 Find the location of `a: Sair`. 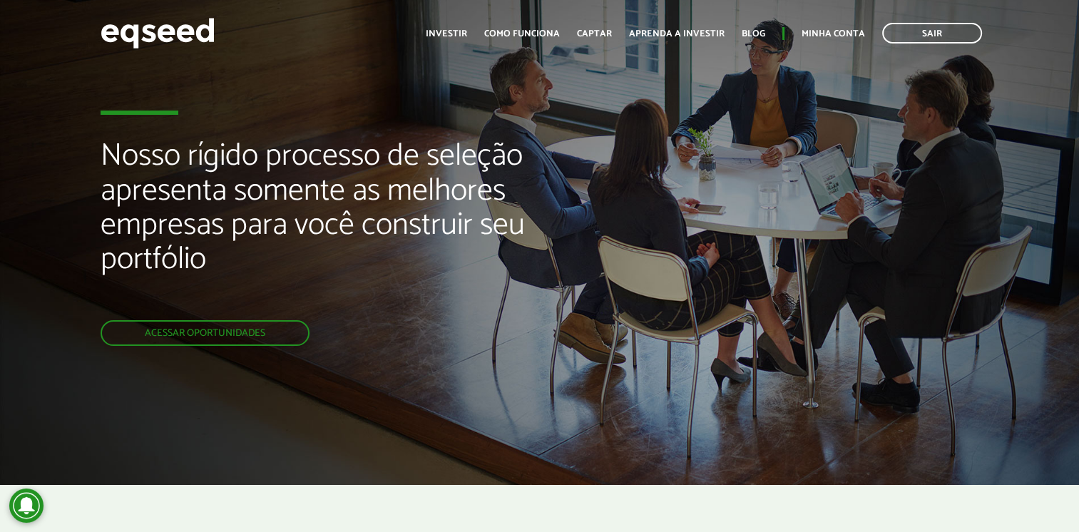

a: Sair is located at coordinates (932, 33).